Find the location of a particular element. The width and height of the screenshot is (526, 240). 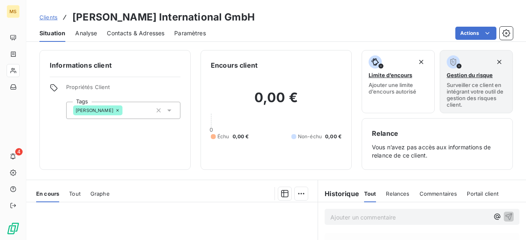

span: Gestion du risque is located at coordinates (469, 75).